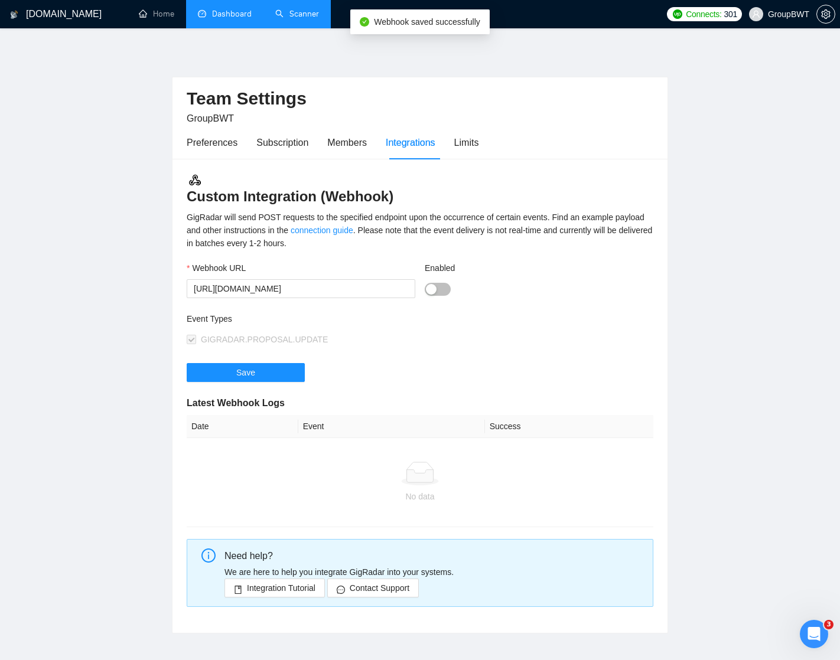  I want to click on div: Subscription, so click(282, 142).